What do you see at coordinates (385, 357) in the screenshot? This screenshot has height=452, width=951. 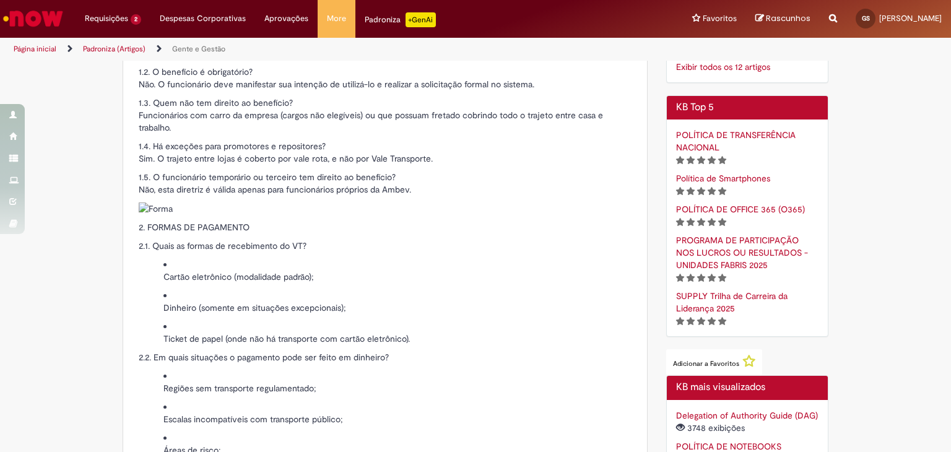 I see `p: 2.2. Em quais situações o pagamento pode ser feito em dinheiro?` at bounding box center [385, 357].